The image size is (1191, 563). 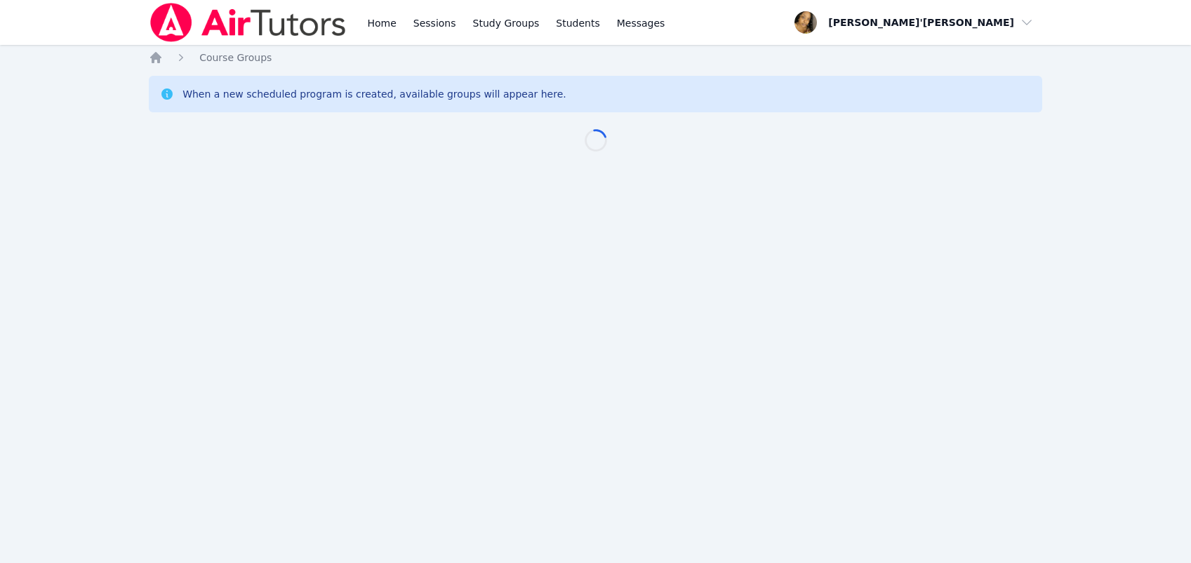 What do you see at coordinates (595, 58) in the screenshot?
I see `nav: Breadcrumb` at bounding box center [595, 58].